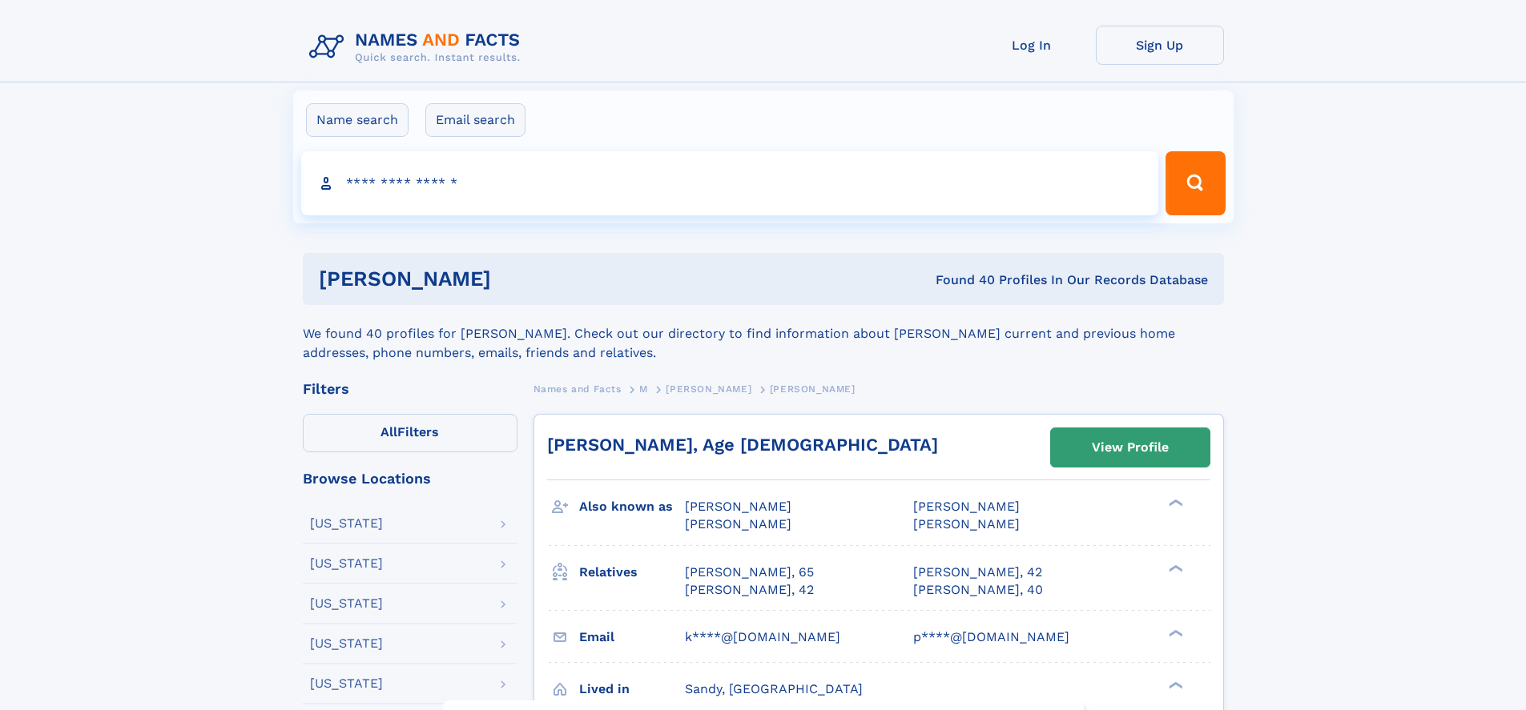  I want to click on a: M, so click(643, 388).